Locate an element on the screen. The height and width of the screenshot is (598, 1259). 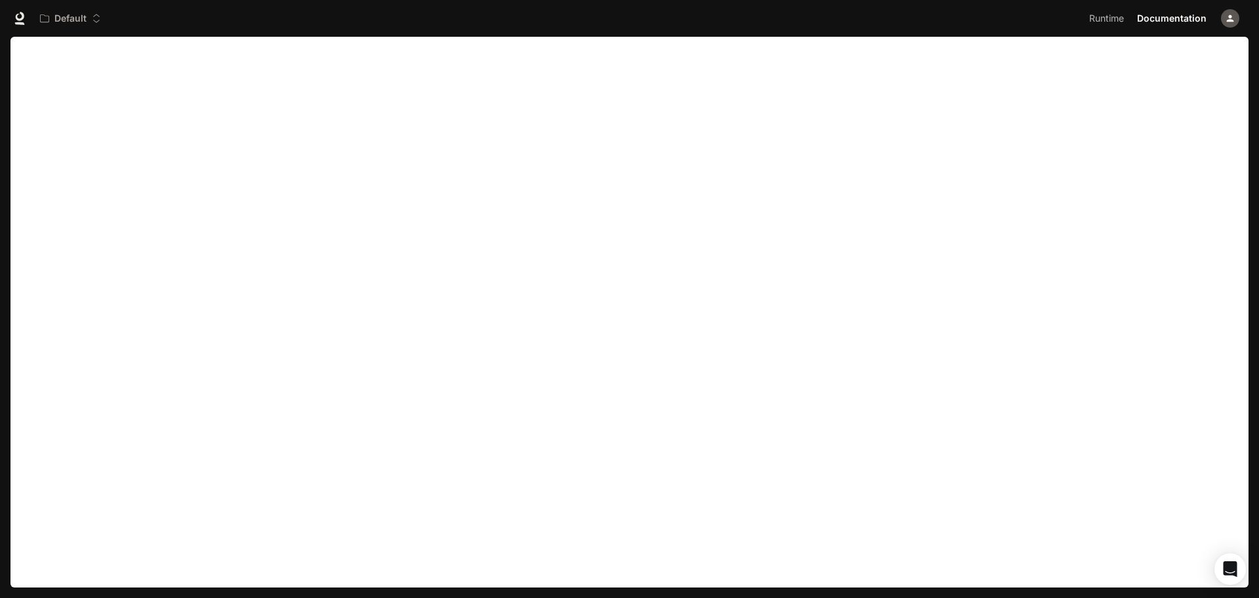
a: Documentation is located at coordinates (1172, 18).